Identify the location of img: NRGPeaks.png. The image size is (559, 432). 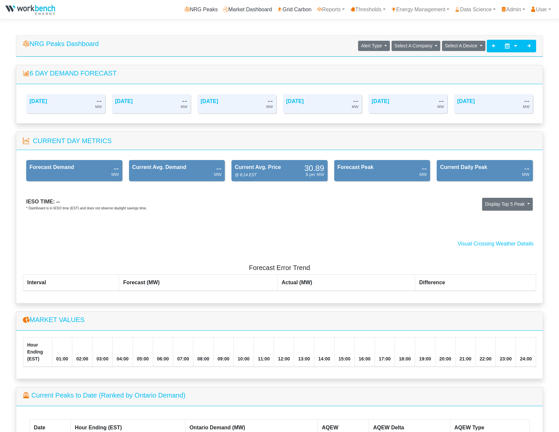
(30, 10).